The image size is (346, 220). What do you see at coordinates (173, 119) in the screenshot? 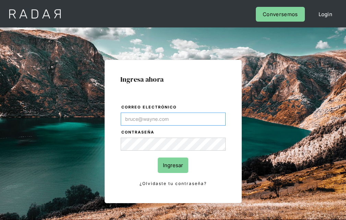
I see `input: bruce@wayne.com` at bounding box center [173, 119].